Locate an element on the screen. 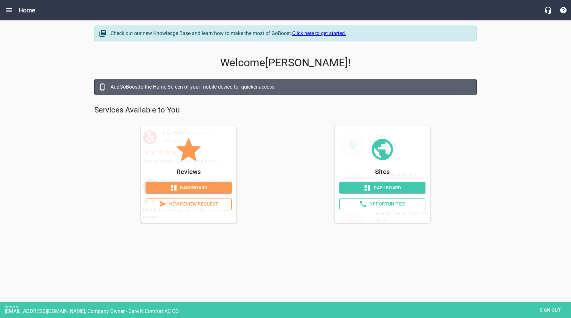  button: Open drawer is located at coordinates (9, 10).